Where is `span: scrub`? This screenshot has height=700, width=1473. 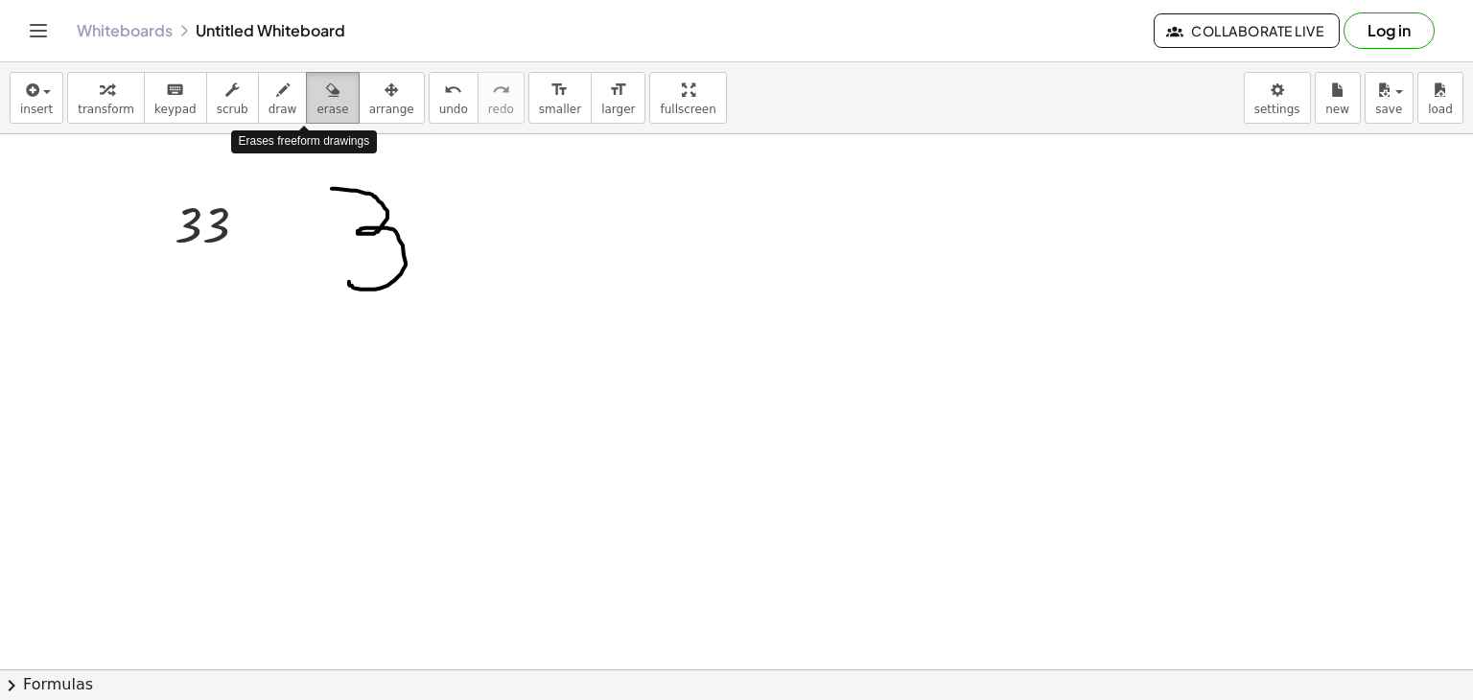 span: scrub is located at coordinates (232, 109).